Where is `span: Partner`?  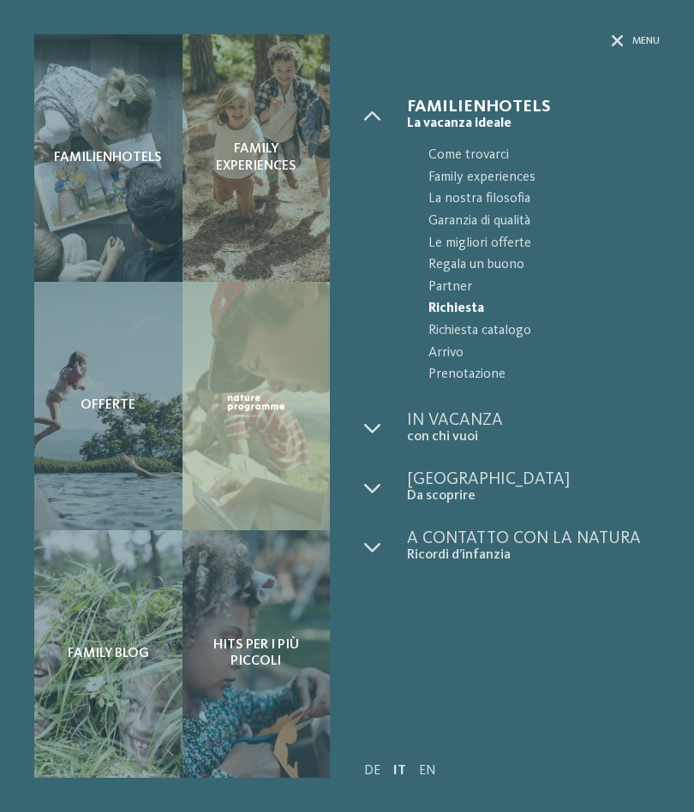 span: Partner is located at coordinates (544, 288).